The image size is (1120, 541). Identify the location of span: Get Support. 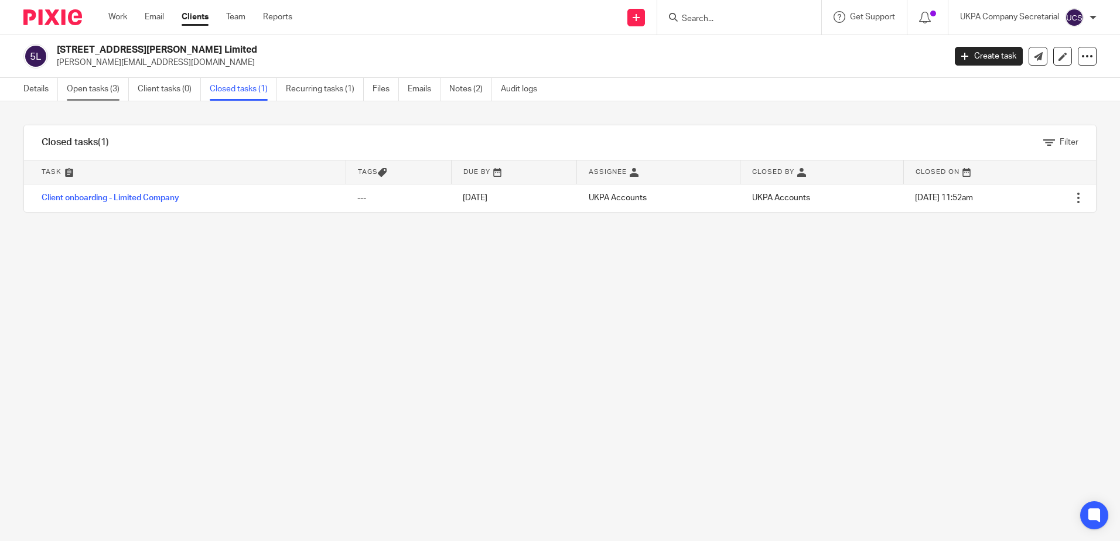
(872, 17).